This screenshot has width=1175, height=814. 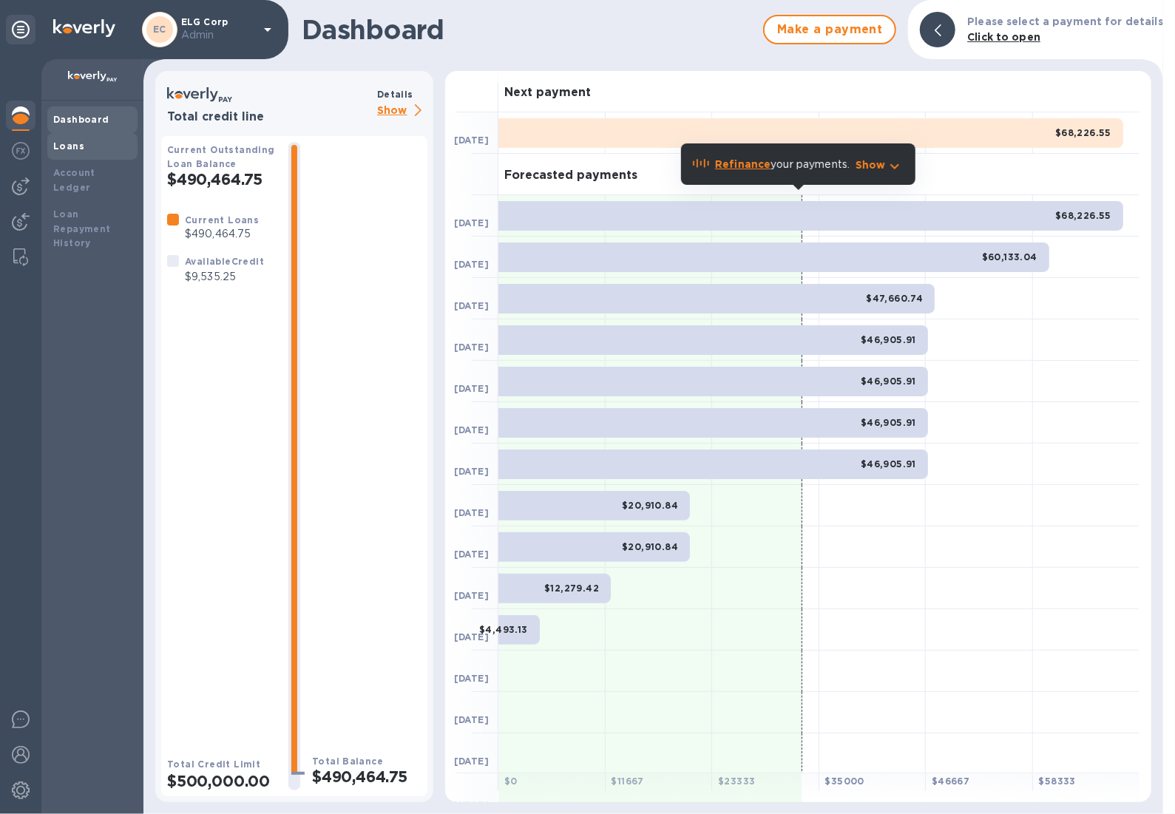 What do you see at coordinates (529, 30) in the screenshot?
I see `h1: Dashboard` at bounding box center [529, 30].